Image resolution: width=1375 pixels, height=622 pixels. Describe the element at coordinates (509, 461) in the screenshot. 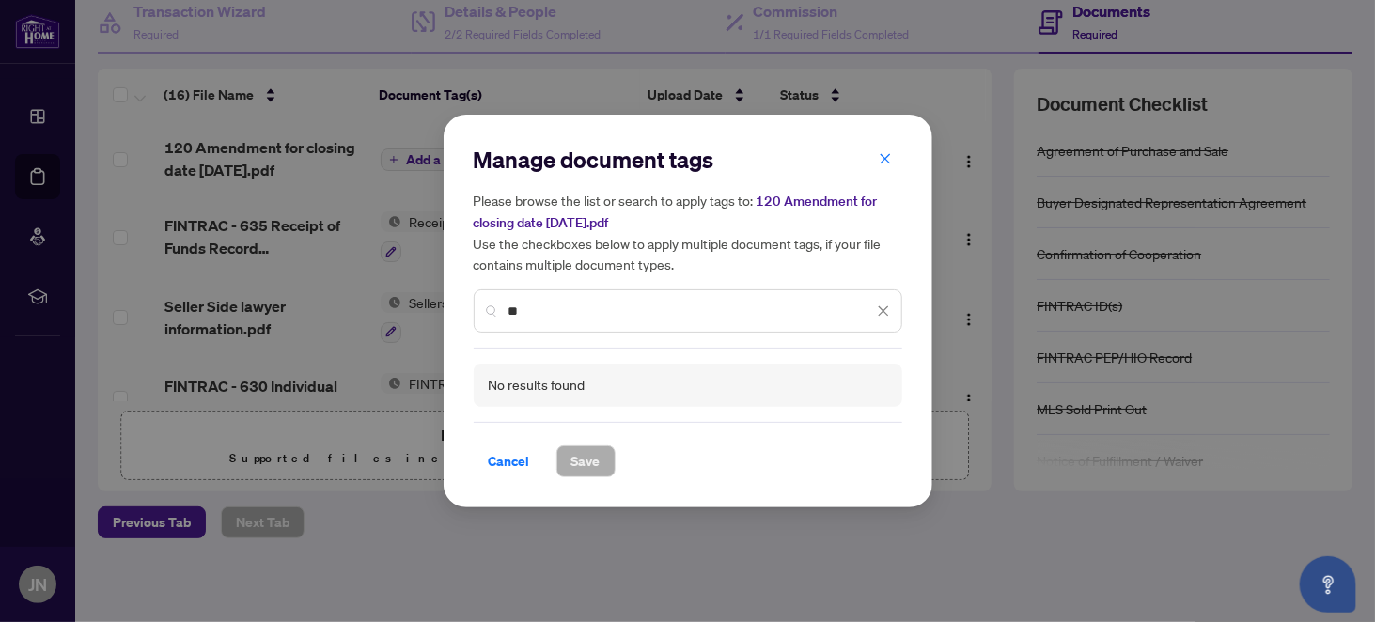

I see `span: Cancel` at that location.